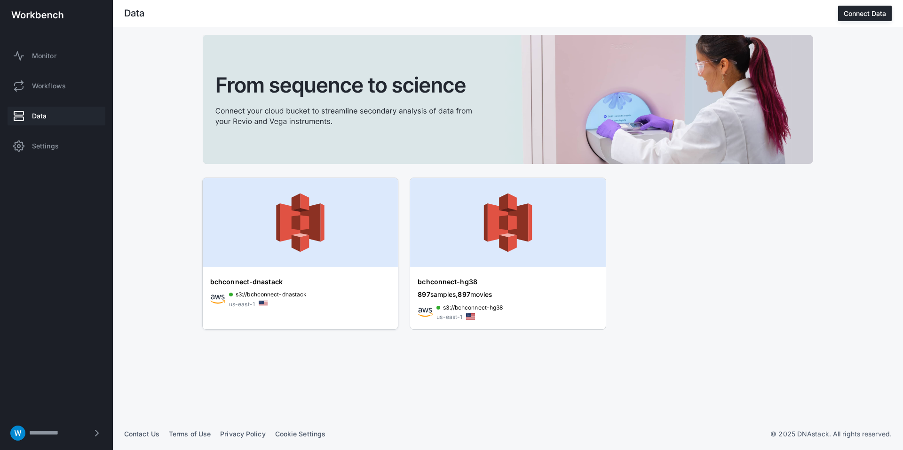 This screenshot has height=450, width=903. Describe the element at coordinates (56, 56) in the screenshot. I see `a: Monitor` at that location.